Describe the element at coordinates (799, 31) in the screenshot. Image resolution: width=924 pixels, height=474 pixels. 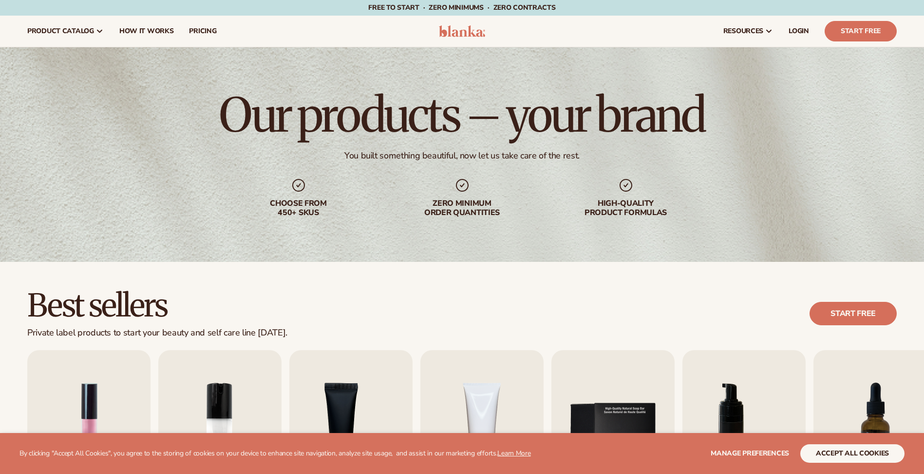
I see `a: LOGIN` at that location.